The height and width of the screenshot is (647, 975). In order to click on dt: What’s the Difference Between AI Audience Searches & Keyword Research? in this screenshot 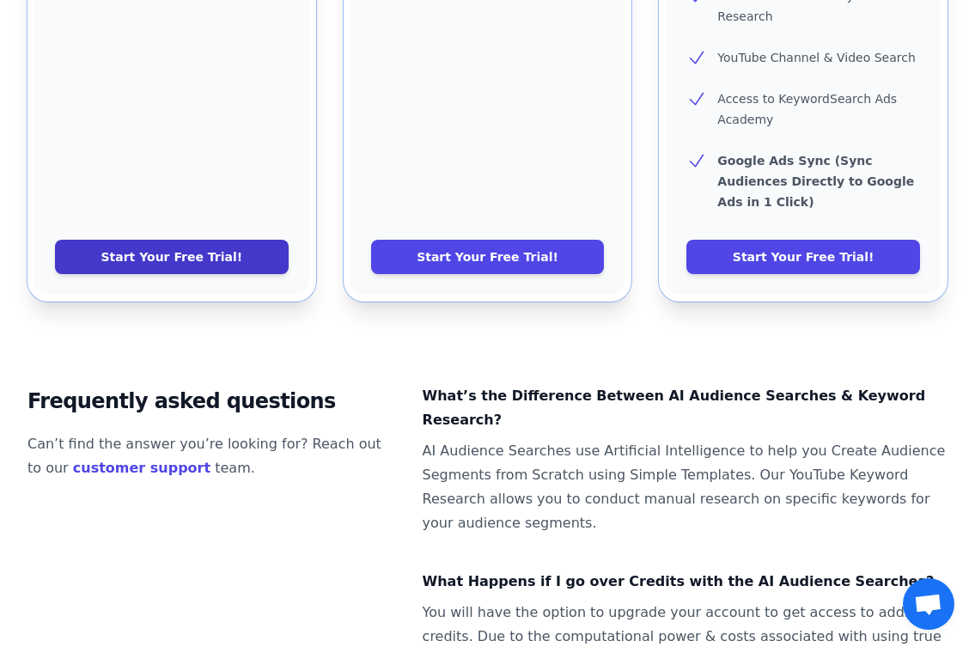, I will do `click(685, 408)`.